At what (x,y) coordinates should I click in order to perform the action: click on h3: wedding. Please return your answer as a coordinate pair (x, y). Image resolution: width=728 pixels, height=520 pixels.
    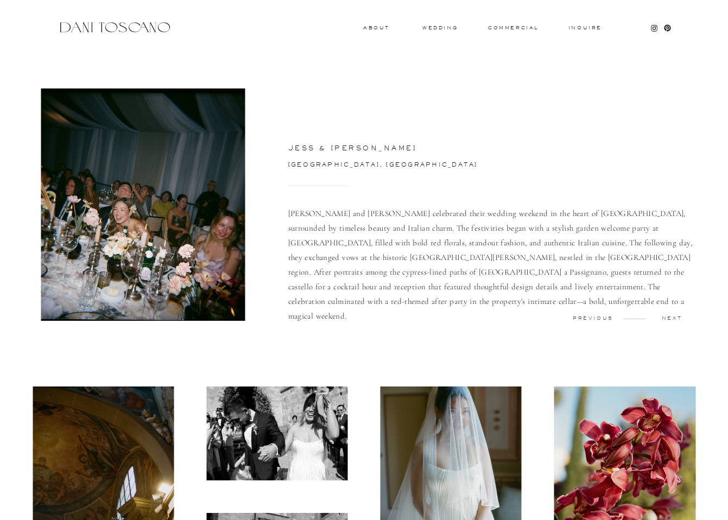
    Looking at the image, I should click on (440, 27).